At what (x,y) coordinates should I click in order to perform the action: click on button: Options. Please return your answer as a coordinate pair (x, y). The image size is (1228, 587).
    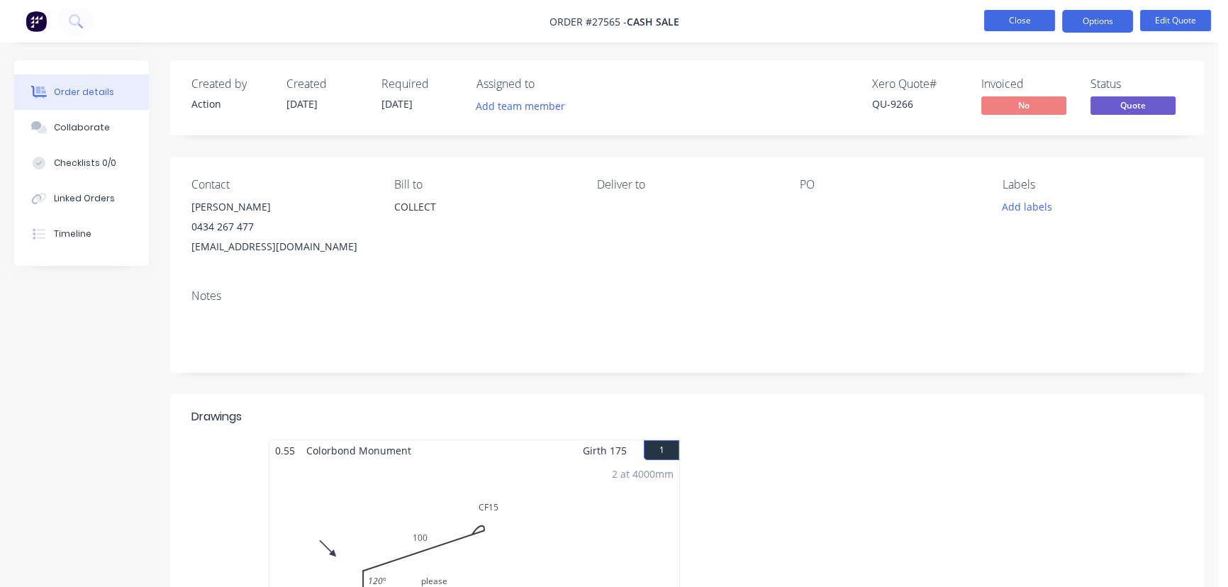
    Looking at the image, I should click on (1097, 21).